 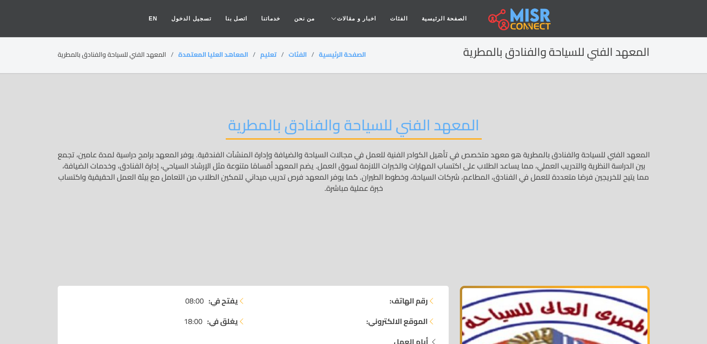 I want to click on a: المعاهد العليا المعتمدة, so click(x=213, y=54).